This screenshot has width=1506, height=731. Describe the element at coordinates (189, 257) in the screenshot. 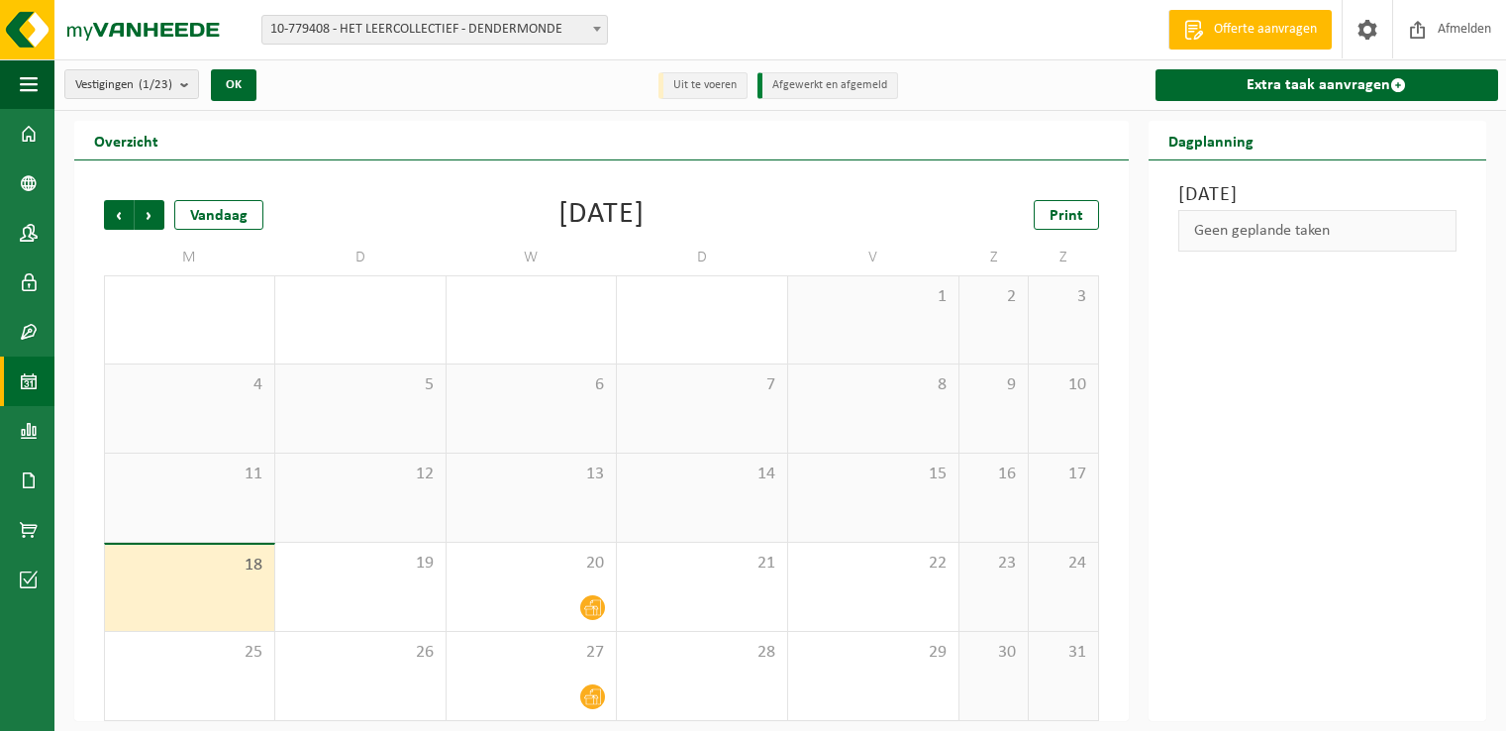

I see `td: M` at that location.